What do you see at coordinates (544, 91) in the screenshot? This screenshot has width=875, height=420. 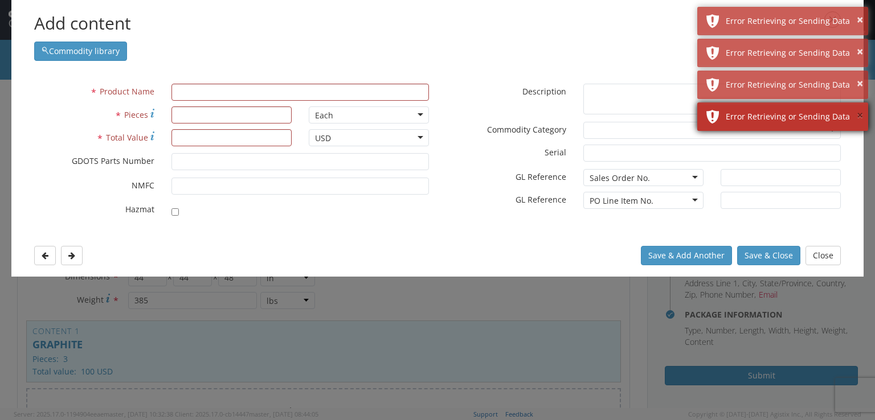 I see `span: Description` at bounding box center [544, 91].